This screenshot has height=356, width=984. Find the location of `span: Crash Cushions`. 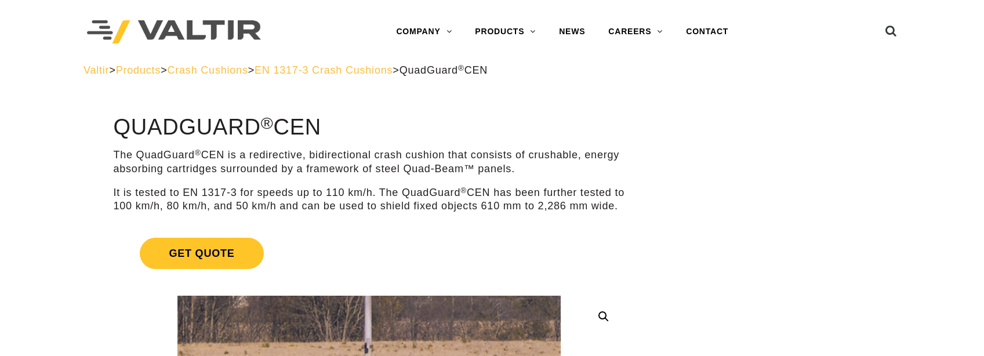

span: Crash Cushions is located at coordinates (207, 70).